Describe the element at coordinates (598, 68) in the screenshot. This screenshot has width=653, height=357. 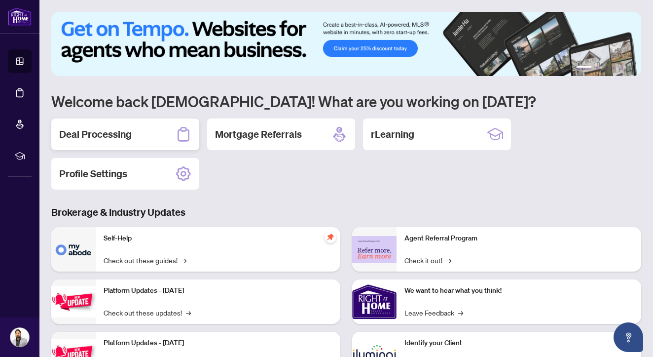
I see `button: 2` at that location.